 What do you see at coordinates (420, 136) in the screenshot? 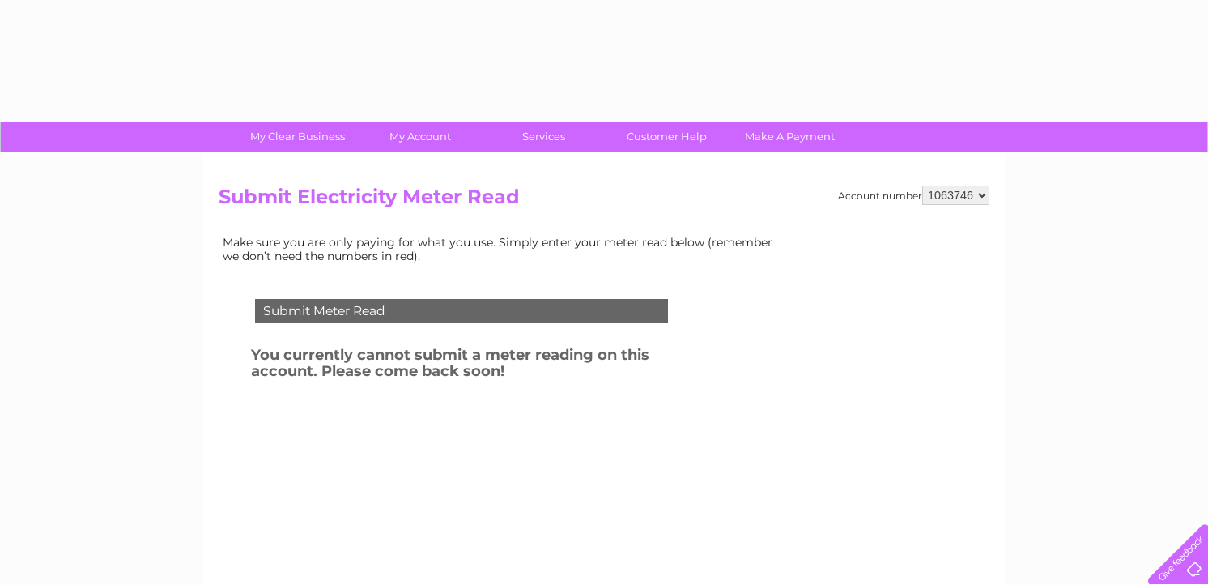
I see `a: My Account` at bounding box center [420, 136].